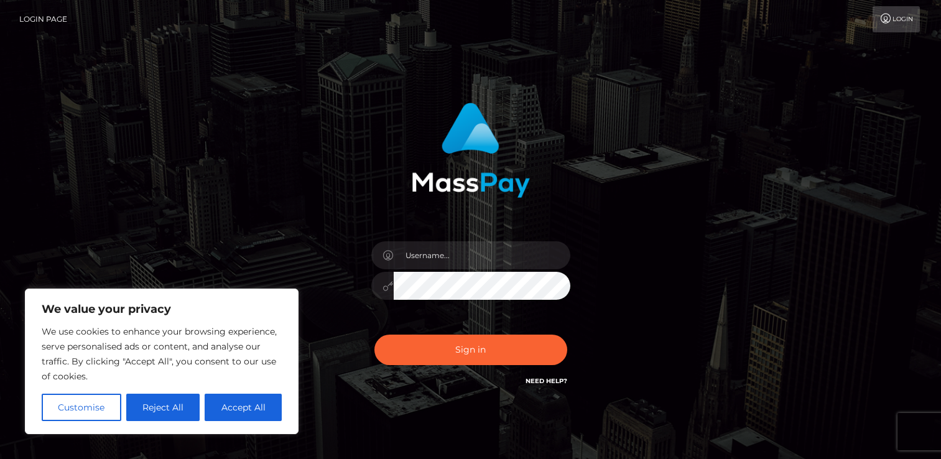  What do you see at coordinates (482, 255) in the screenshot?
I see `input: Username...` at bounding box center [482, 255].